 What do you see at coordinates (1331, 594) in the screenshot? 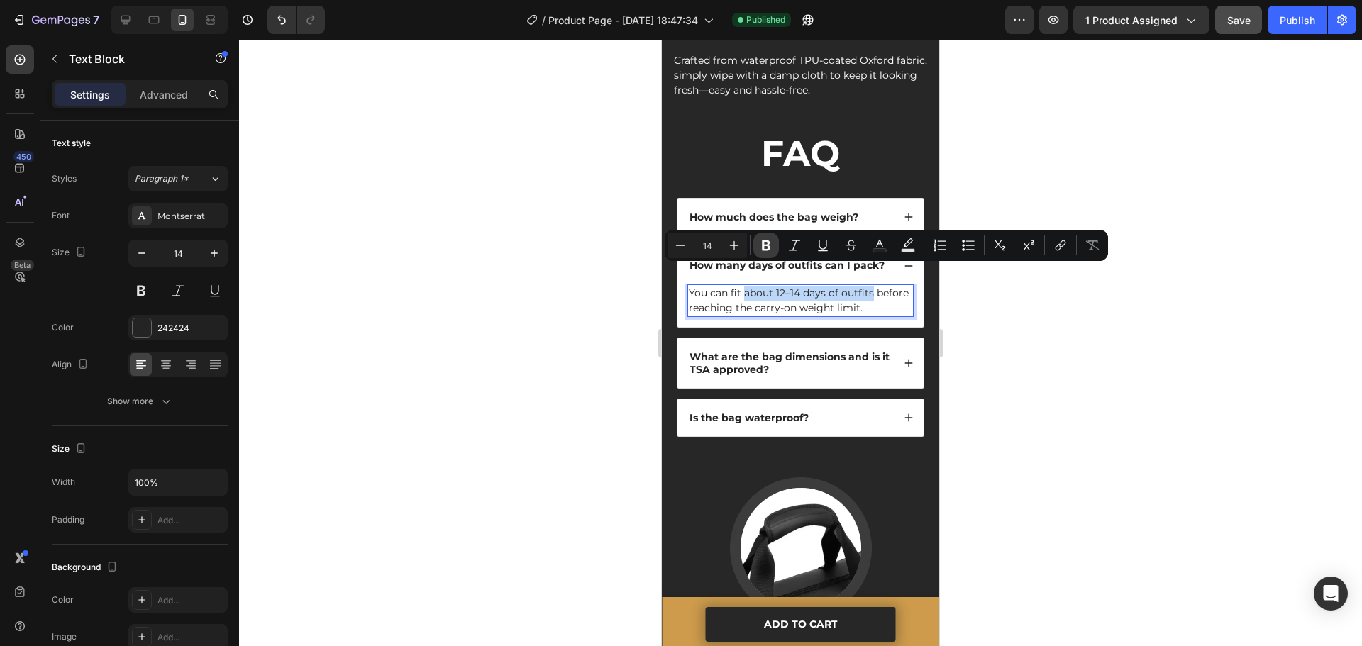
I see `div: Open Intercom Messenger` at bounding box center [1331, 594].